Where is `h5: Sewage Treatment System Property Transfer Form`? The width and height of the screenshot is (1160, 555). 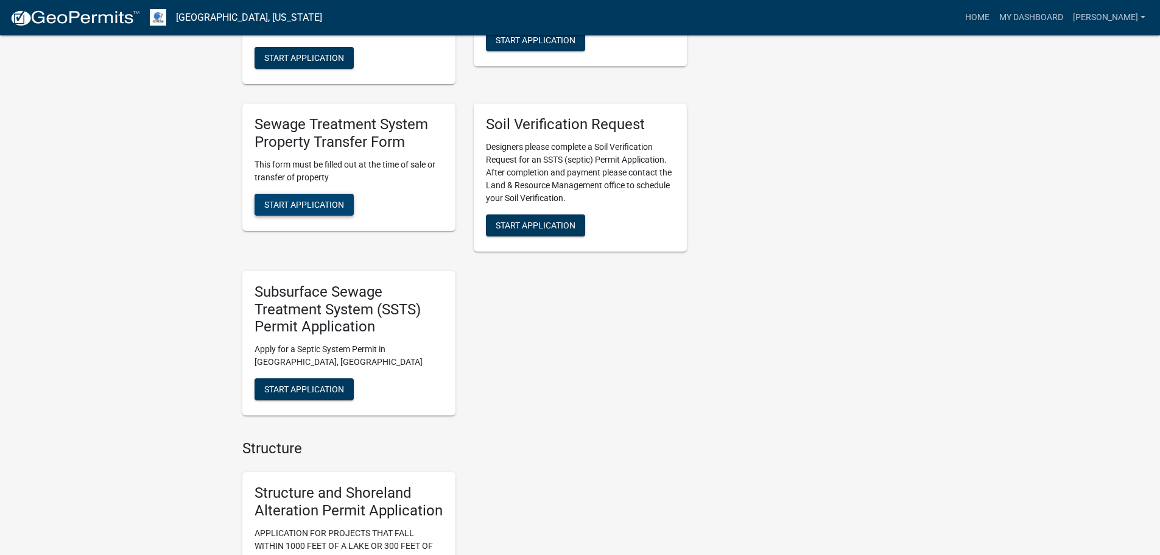
h5: Sewage Treatment System Property Transfer Form is located at coordinates (349, 133).